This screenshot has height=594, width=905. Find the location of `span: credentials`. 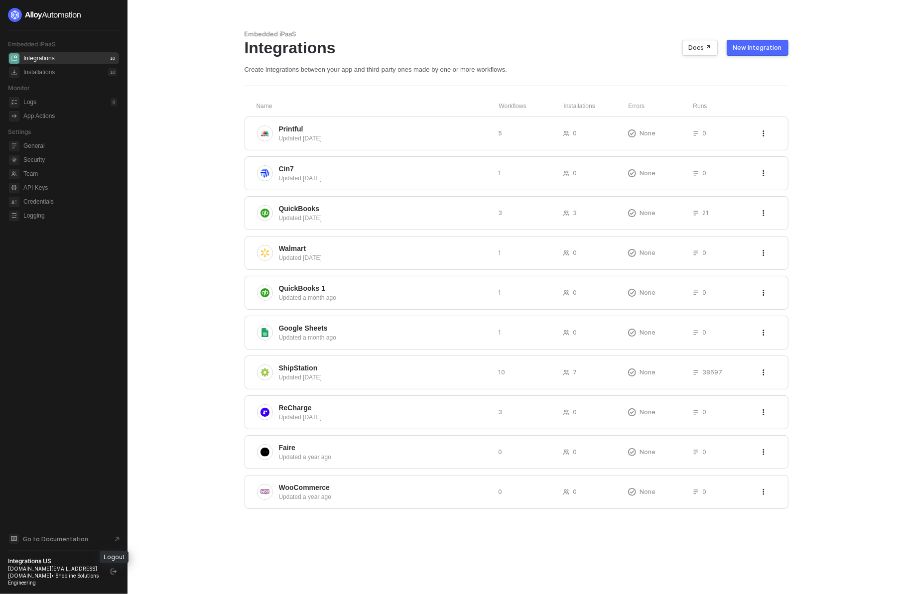

span: credentials is located at coordinates (14, 202).